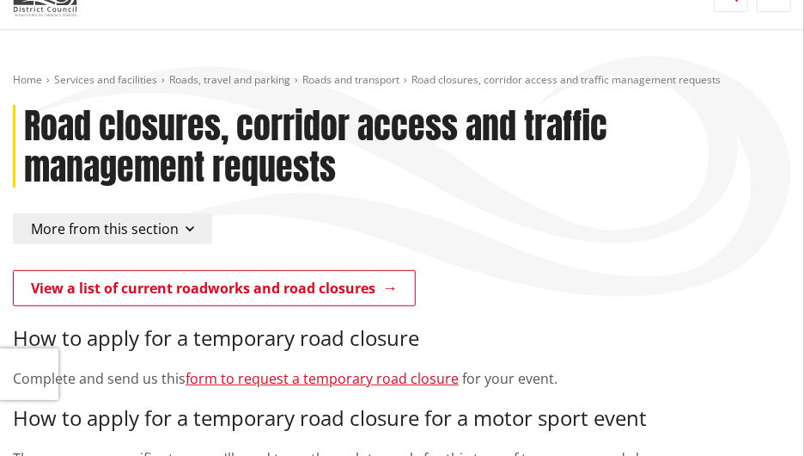 The height and width of the screenshot is (456, 804). What do you see at coordinates (105, 229) in the screenshot?
I see `span: More from this section` at bounding box center [105, 229].